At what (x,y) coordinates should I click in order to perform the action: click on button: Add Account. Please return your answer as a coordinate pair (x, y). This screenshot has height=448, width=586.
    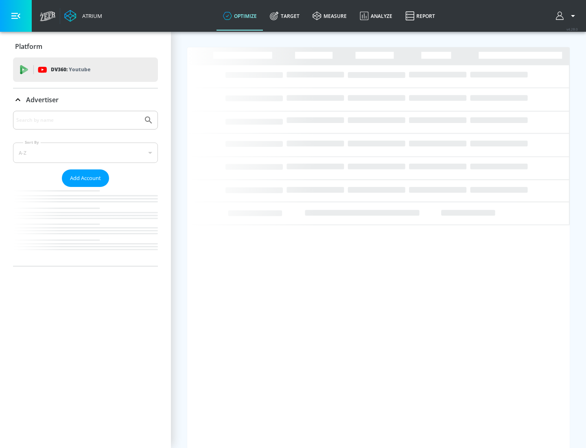
    Looking at the image, I should click on (86, 178).